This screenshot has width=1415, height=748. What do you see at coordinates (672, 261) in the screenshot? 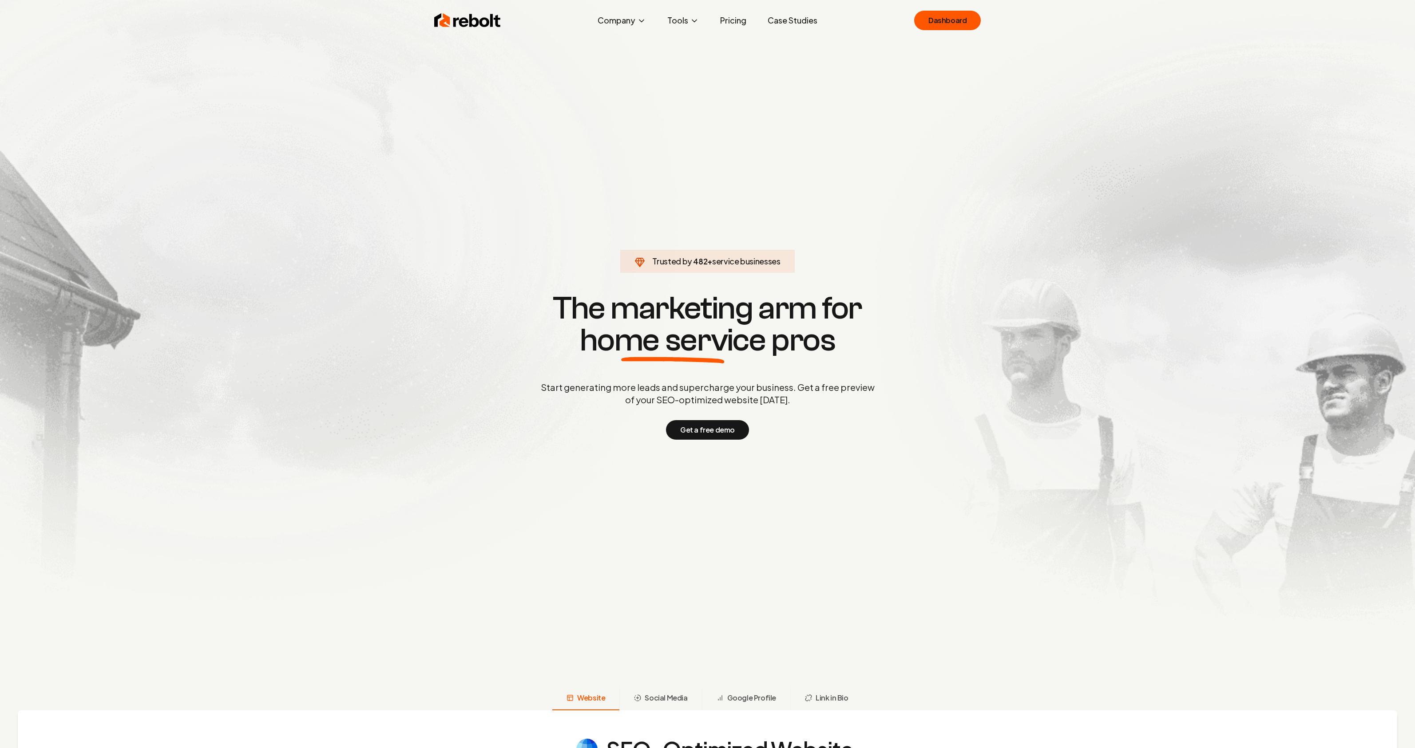
I see `span: Trusted by` at bounding box center [672, 261].